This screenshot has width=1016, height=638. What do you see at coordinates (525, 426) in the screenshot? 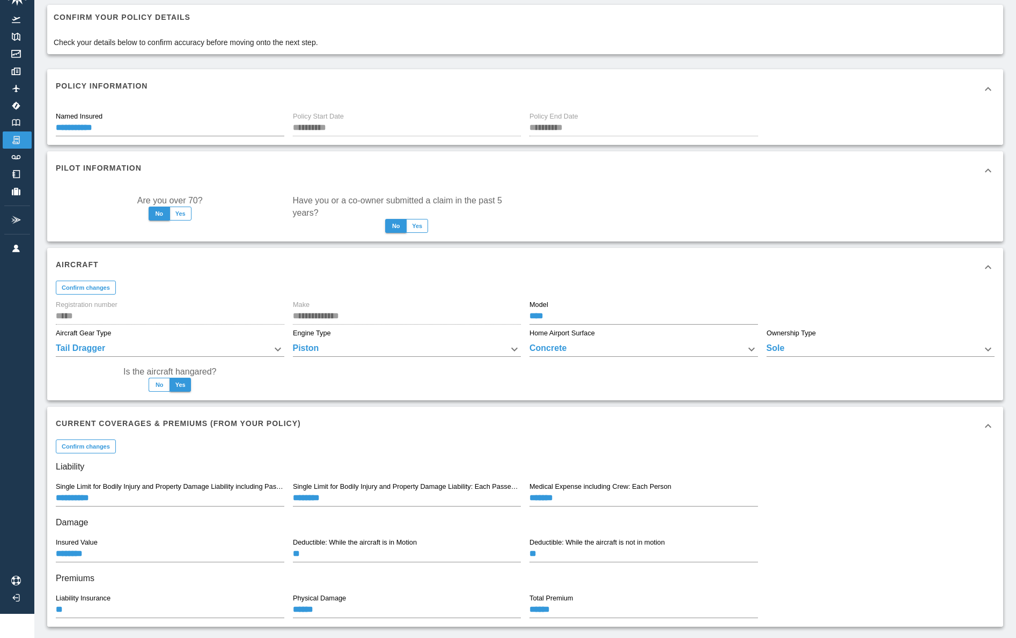
I see `div: Current Coverages & Premiums (from your policy)` at bounding box center [525, 426].